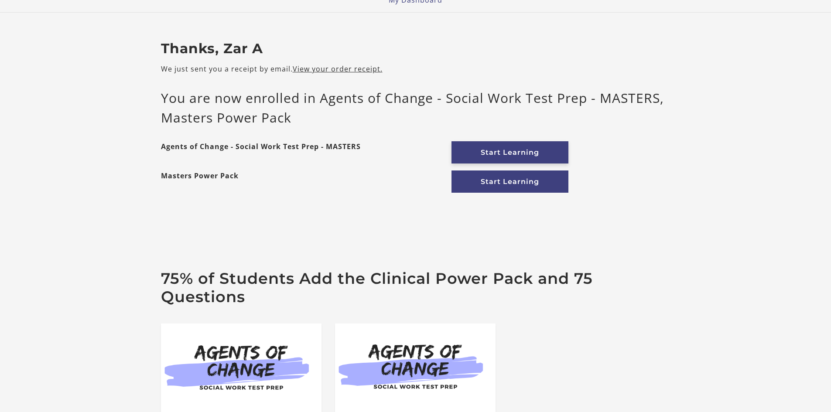  What do you see at coordinates (415, 367) in the screenshot?
I see `a: 75 Additional Practice Questions (Open in a new window)` at bounding box center [415, 367].